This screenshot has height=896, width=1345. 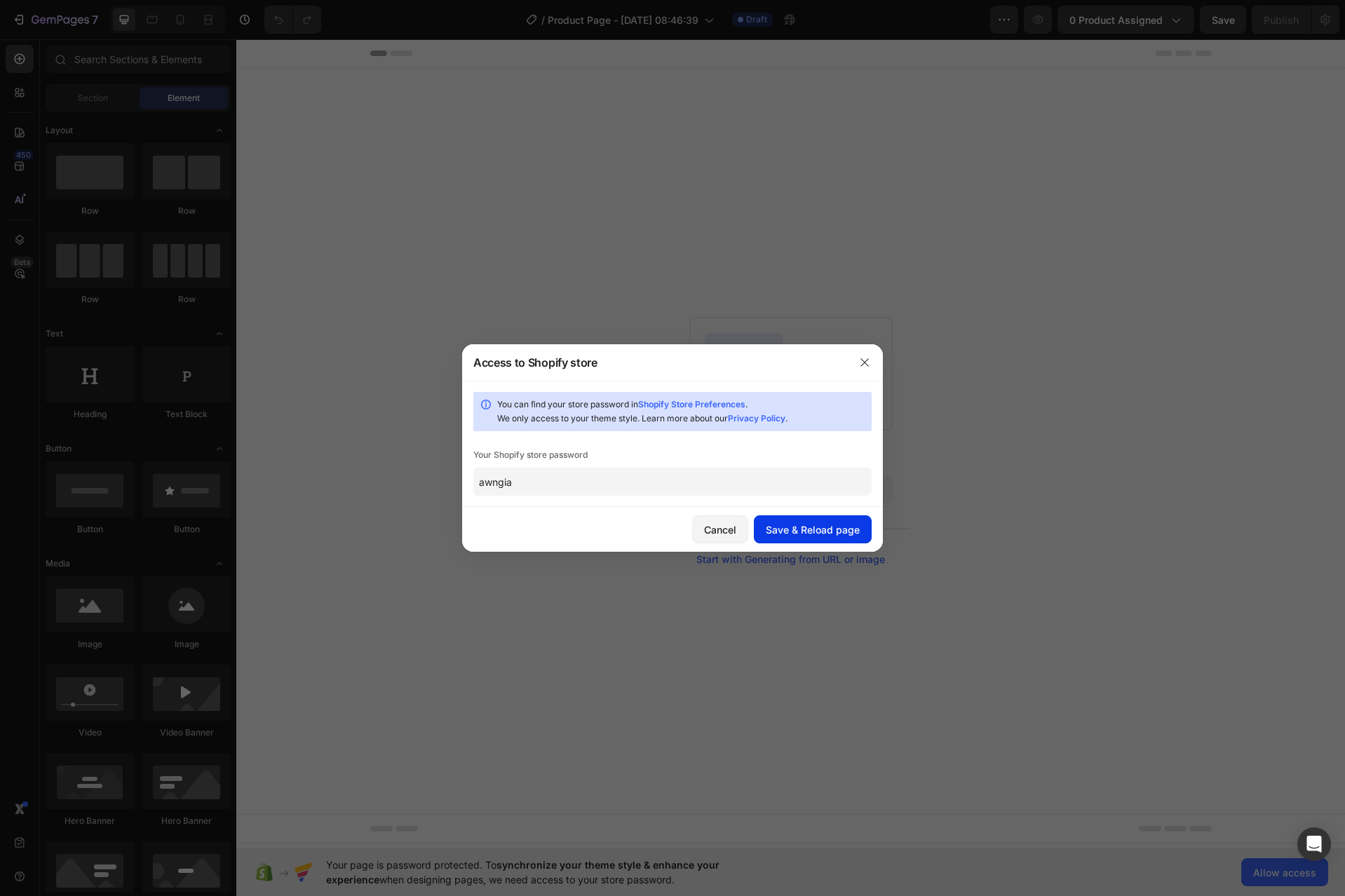 I want to click on div: Cancel, so click(x=720, y=530).